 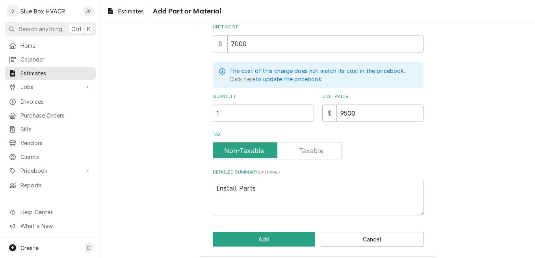 I want to click on button: Search anythingCtrlK, so click(x=50, y=29).